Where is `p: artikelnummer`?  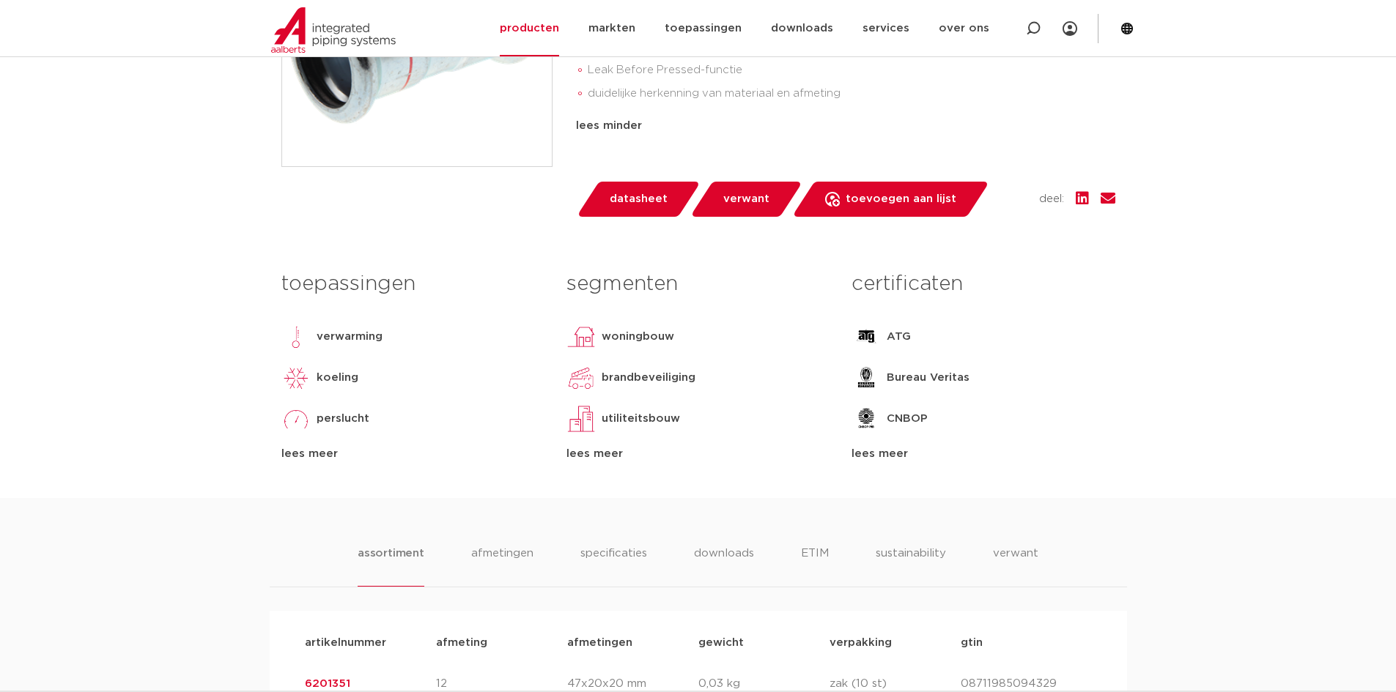 p: artikelnummer is located at coordinates (370, 643).